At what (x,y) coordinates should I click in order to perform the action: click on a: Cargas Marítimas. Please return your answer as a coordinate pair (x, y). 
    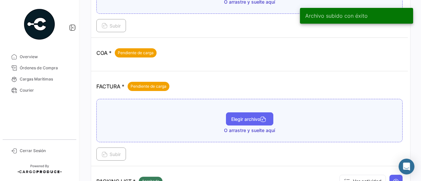
    Looking at the image, I should click on (39, 79).